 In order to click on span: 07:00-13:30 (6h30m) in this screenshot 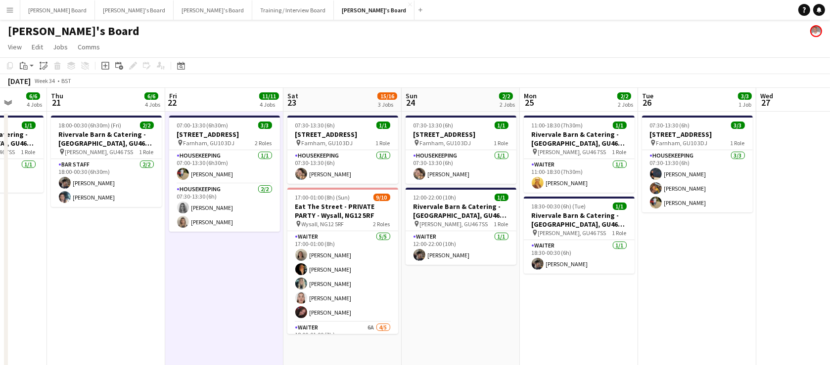, I will do `click(203, 125)`.